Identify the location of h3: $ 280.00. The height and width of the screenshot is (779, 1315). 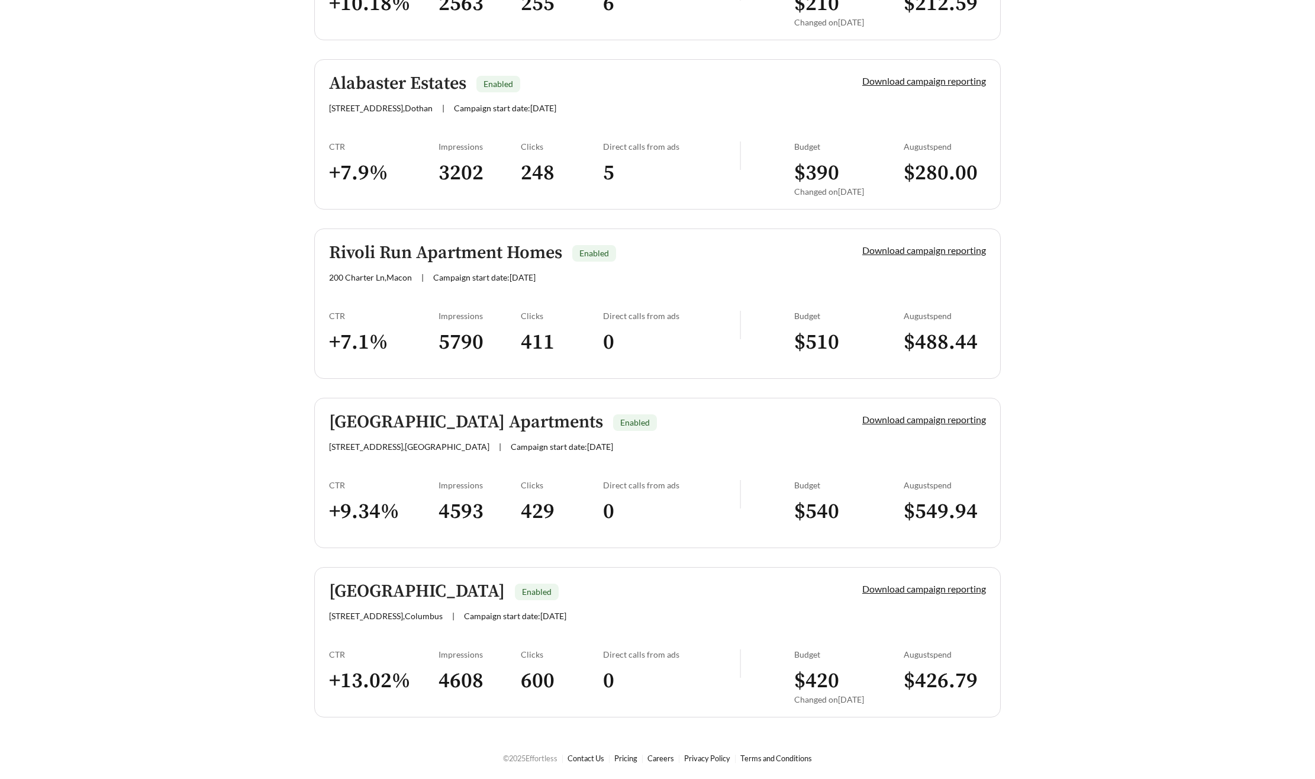
(945, 173).